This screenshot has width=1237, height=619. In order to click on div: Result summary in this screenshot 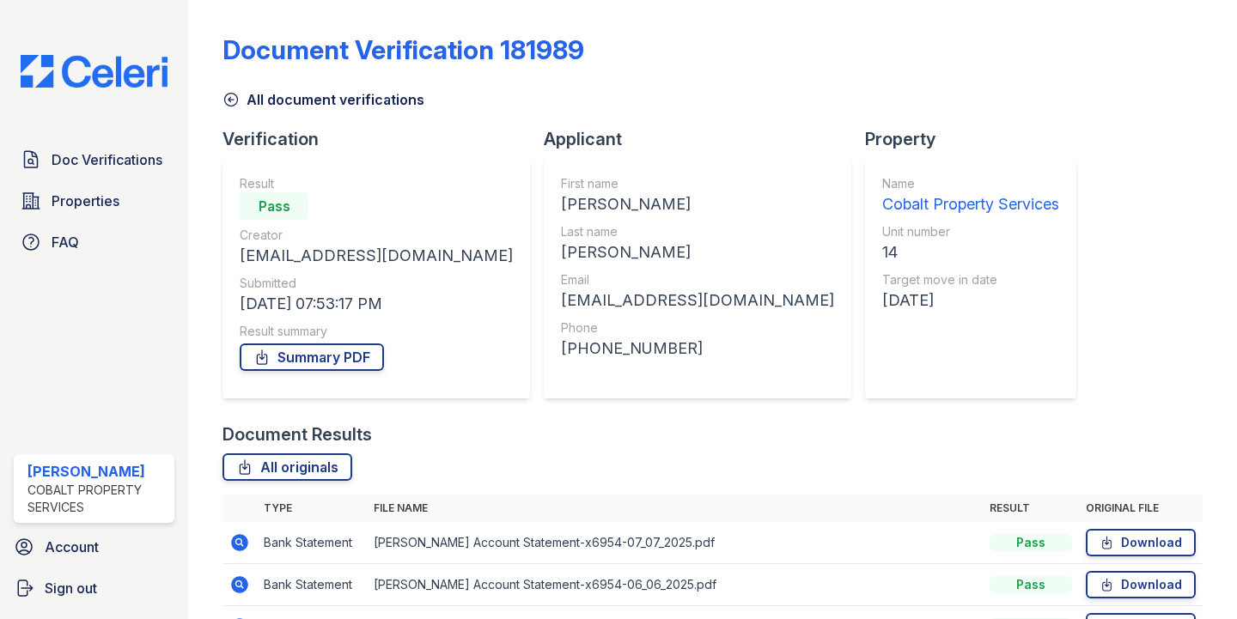, I will do `click(376, 332)`.